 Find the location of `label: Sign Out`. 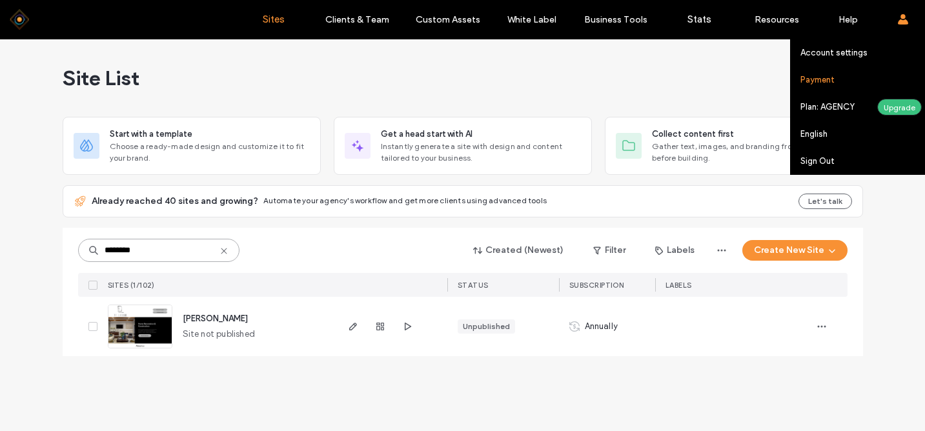

label: Sign Out is located at coordinates (817, 161).